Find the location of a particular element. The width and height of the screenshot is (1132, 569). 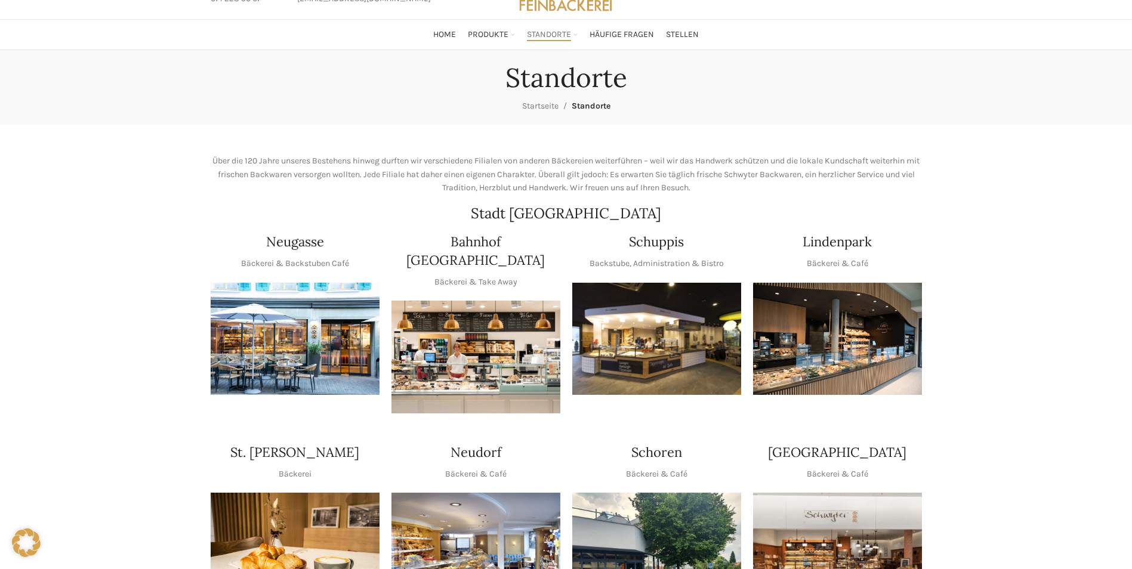

a: Stellen is located at coordinates (682, 35).